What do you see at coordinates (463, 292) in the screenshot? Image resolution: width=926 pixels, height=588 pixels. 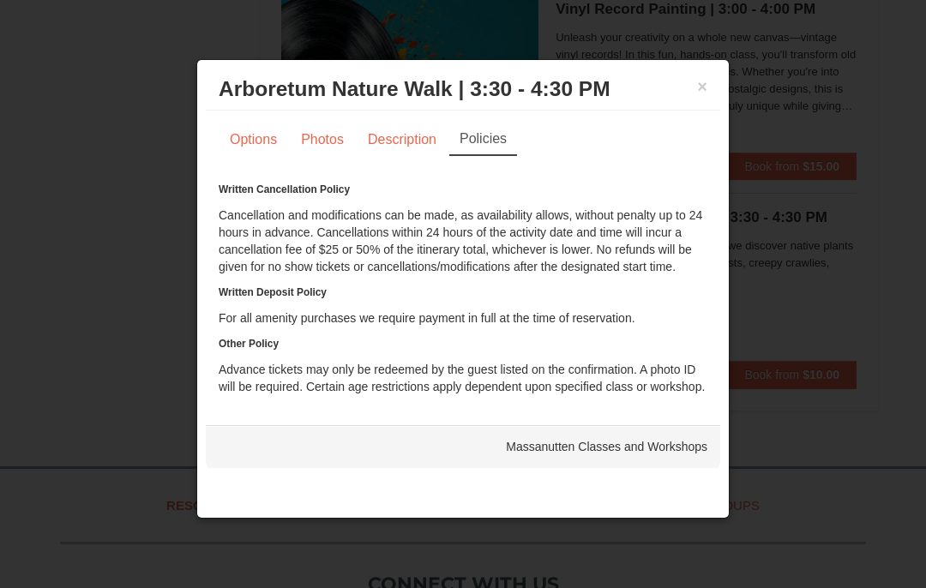 I see `h6: Written Deposit Policy` at bounding box center [463, 292].